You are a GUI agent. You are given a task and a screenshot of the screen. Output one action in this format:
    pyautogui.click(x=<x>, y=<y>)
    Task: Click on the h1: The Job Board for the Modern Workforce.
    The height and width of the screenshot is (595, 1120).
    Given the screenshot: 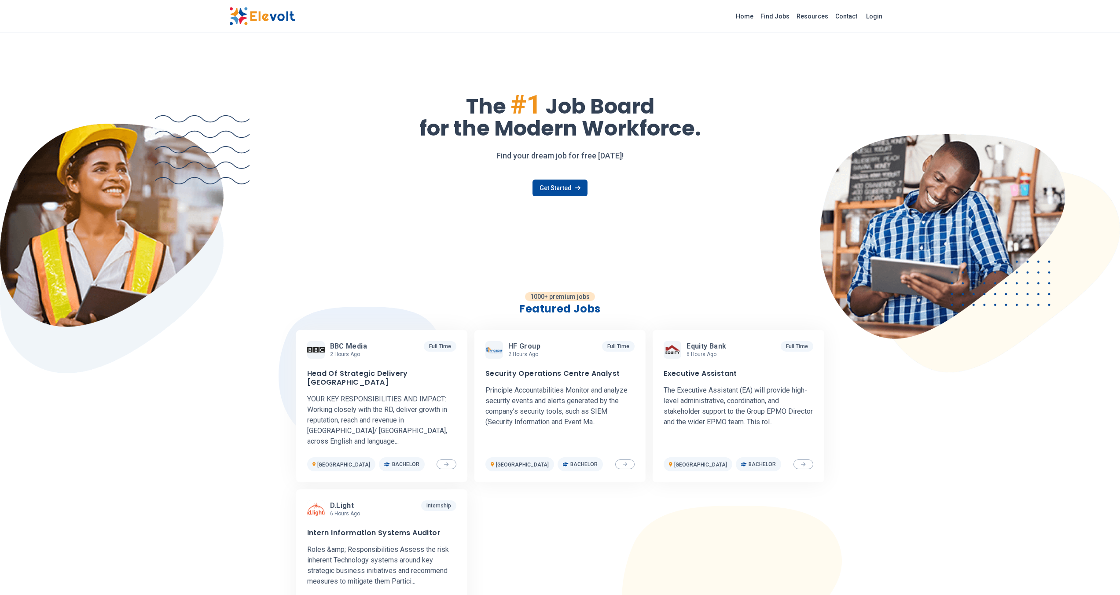 What is the action you would take?
    pyautogui.click(x=560, y=115)
    